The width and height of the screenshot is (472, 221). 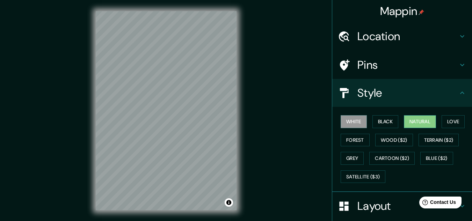 What do you see at coordinates (453, 121) in the screenshot?
I see `button: Love` at bounding box center [453, 121].